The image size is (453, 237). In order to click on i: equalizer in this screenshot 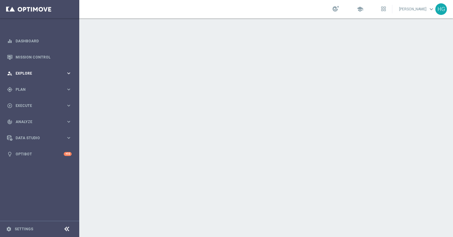, I will do `click(10, 41)`.